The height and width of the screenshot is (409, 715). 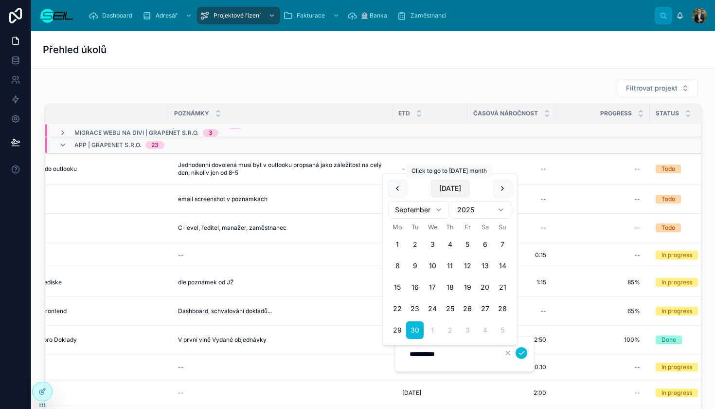 What do you see at coordinates (432, 308) in the screenshot?
I see `button: Wednesday, 24 September 2025` at bounding box center [432, 308].